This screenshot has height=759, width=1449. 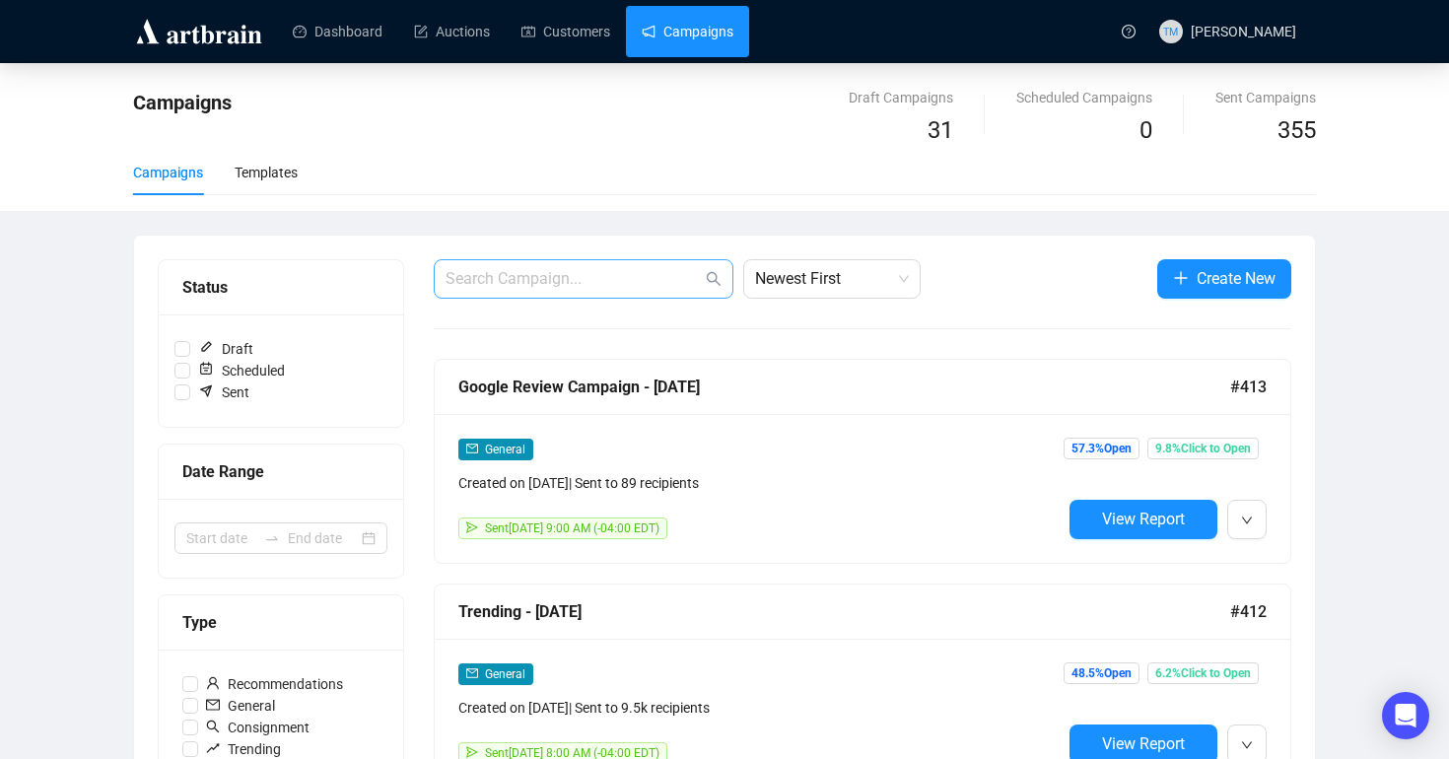 What do you see at coordinates (213, 683) in the screenshot?
I see `span: user` at bounding box center [213, 683].